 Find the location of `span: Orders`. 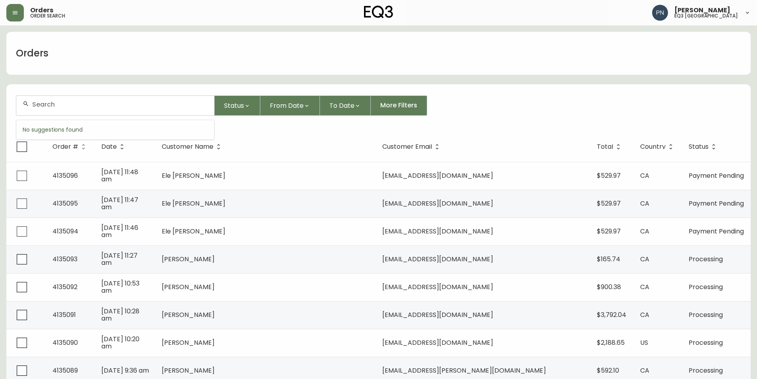

span: Orders is located at coordinates (42, 10).